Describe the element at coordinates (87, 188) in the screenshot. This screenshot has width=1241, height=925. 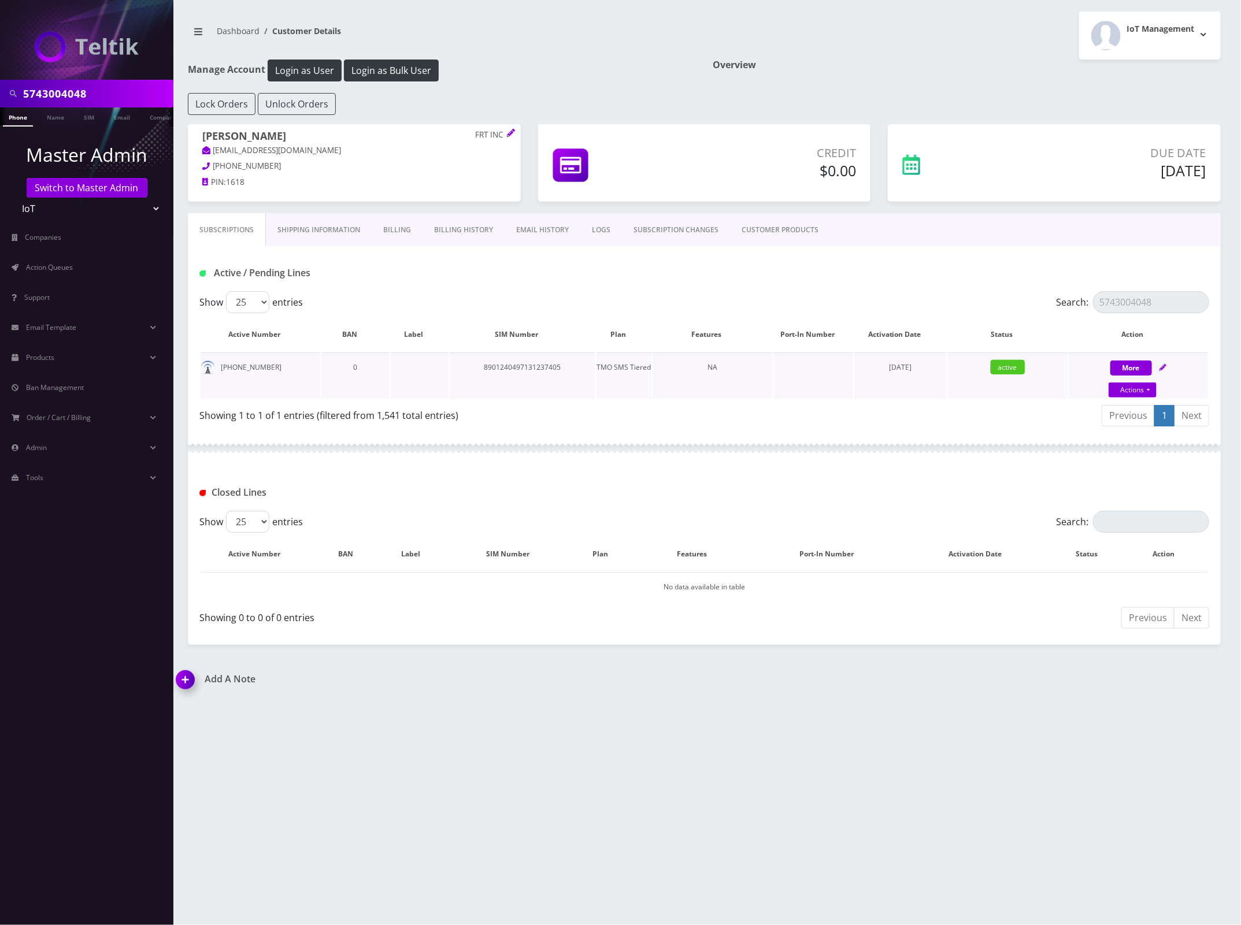
I see `button: Switch to Master Admin` at that location.